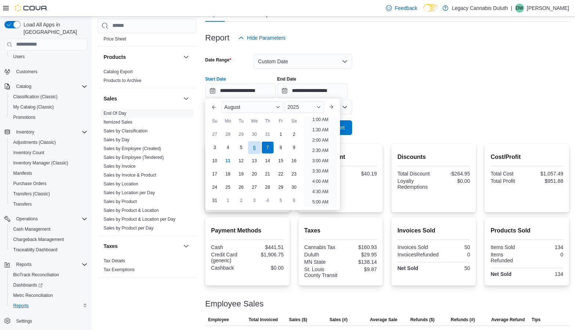 The height and width of the screenshot is (330, 575). Describe the element at coordinates (32, 229) in the screenshot. I see `span: Cash Management` at that location.